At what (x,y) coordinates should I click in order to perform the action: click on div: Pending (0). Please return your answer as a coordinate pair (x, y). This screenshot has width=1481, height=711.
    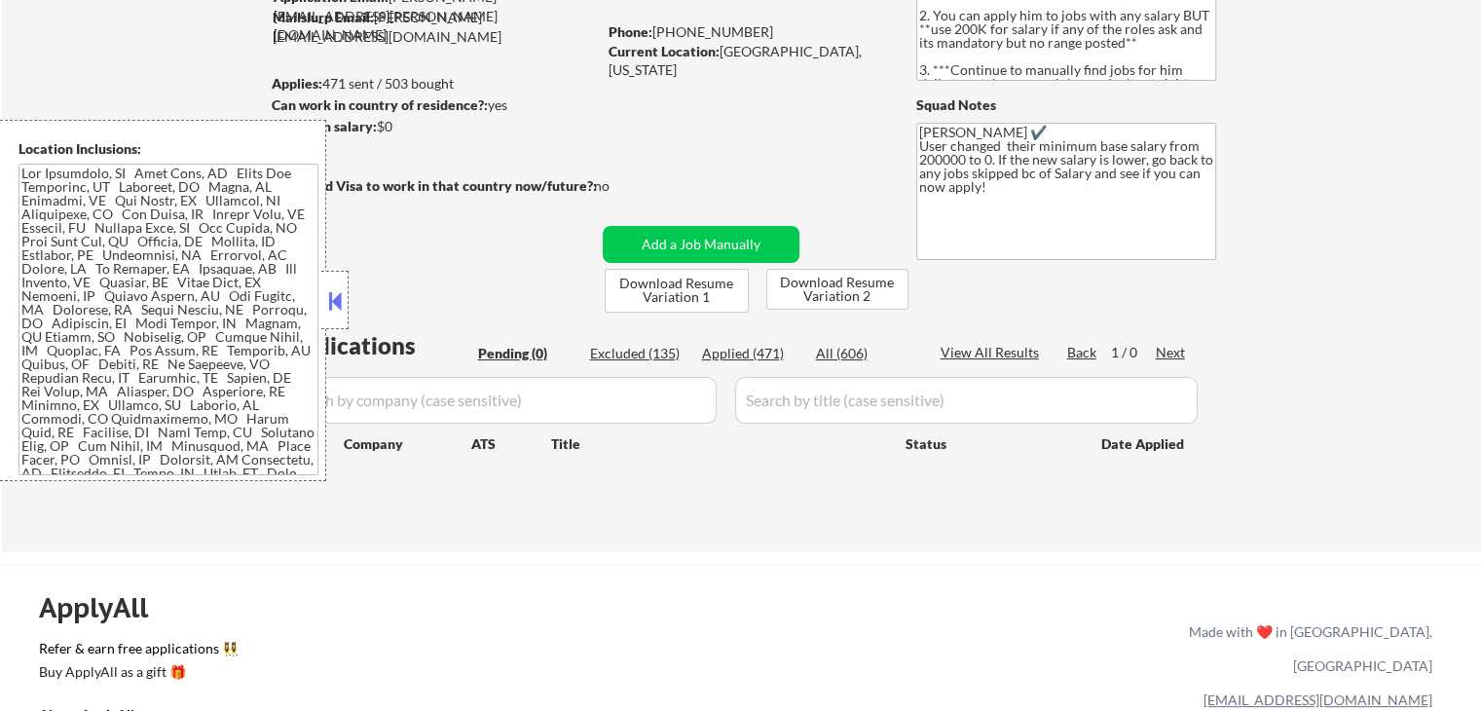
    Looking at the image, I should click on (527, 354).